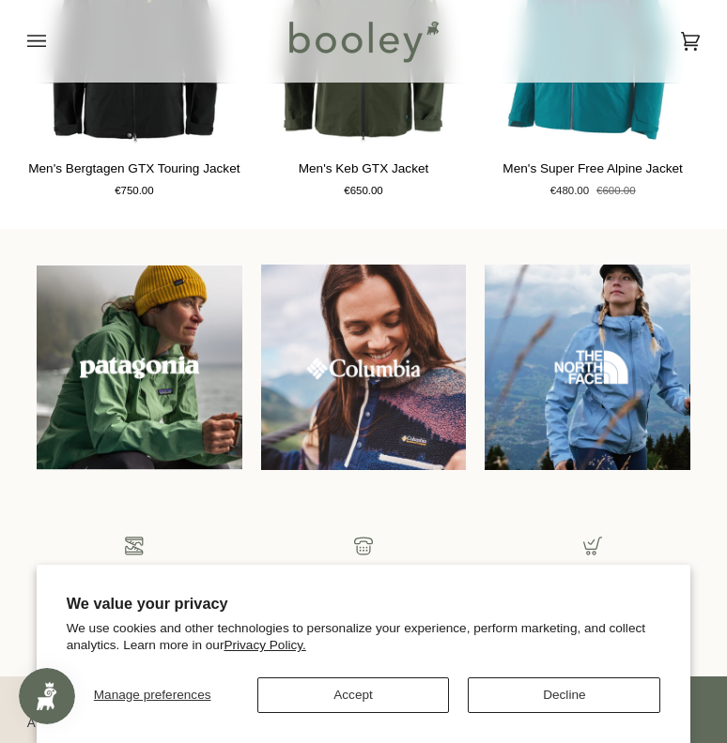 Image resolution: width=727 pixels, height=743 pixels. Describe the element at coordinates (353, 696) in the screenshot. I see `button: Accept` at that location.